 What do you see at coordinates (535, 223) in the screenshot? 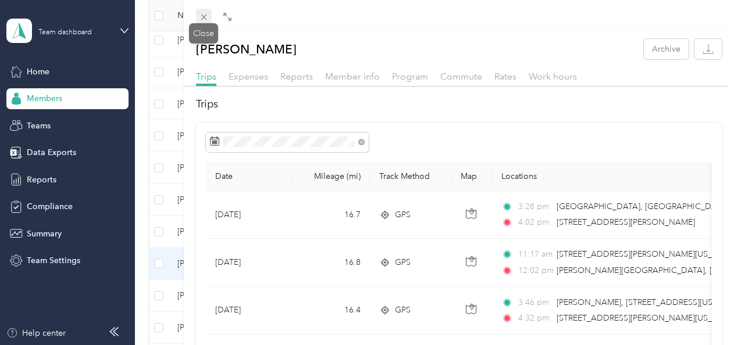
I see `span: 4:02 pm` at bounding box center [535, 223].